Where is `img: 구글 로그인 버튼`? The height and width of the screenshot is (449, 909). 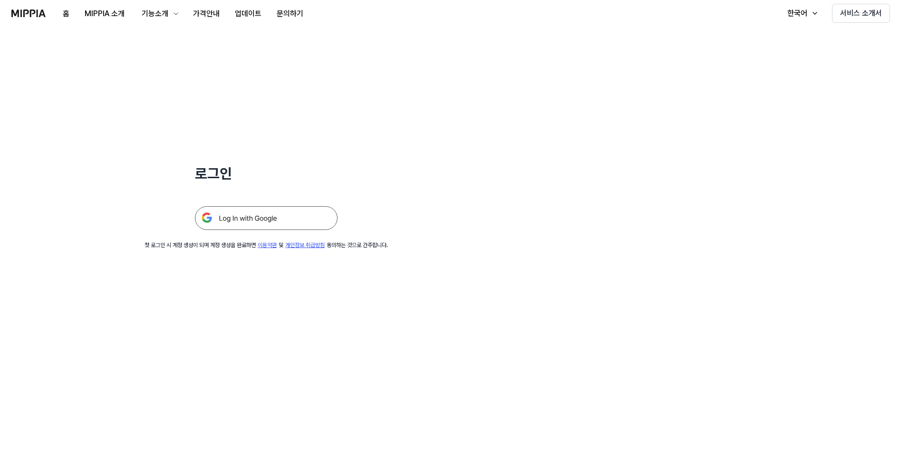 img: 구글 로그인 버튼 is located at coordinates (266, 218).